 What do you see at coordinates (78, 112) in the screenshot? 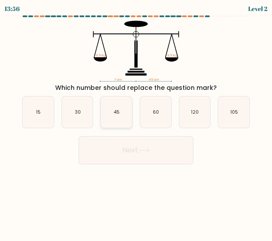
I see `text: 30` at bounding box center [78, 112].